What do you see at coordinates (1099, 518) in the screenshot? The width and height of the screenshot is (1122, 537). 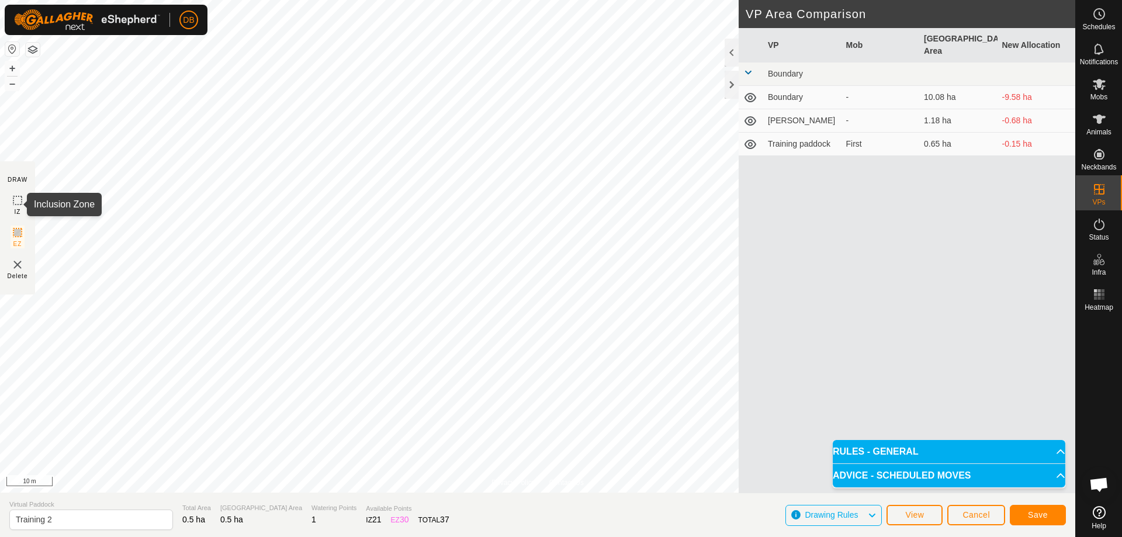 I see `a: Help` at bounding box center [1099, 518].